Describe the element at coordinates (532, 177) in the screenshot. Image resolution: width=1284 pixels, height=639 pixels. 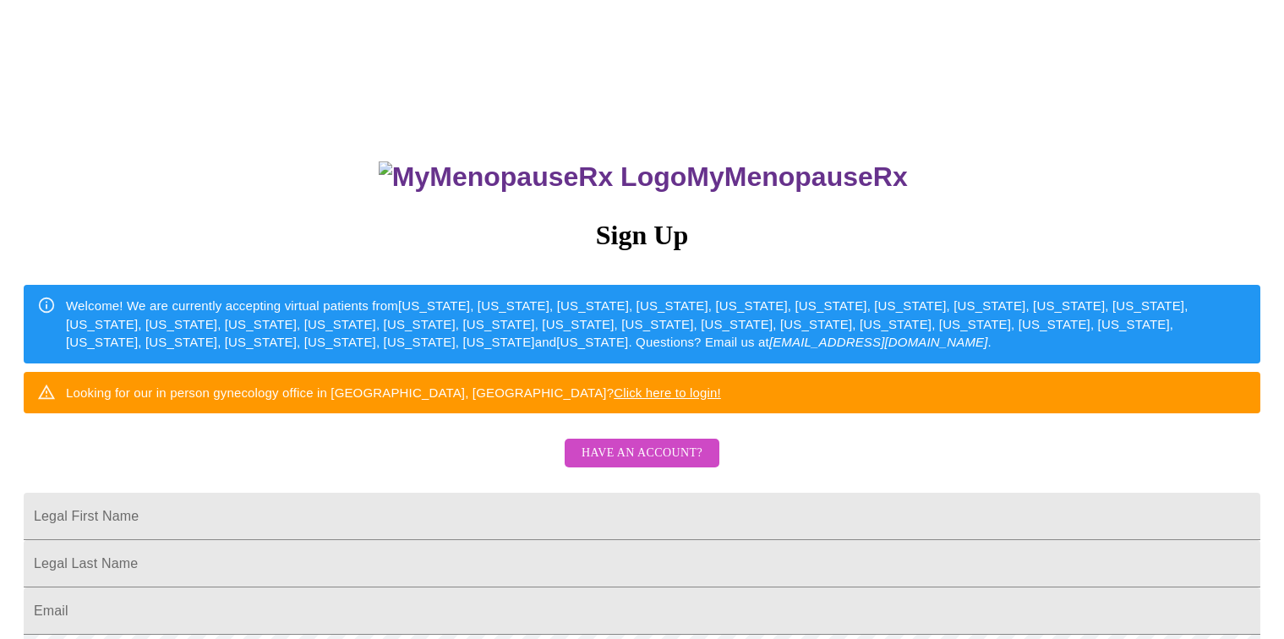
I see `img: MyMenopauseRx Logo` at that location.